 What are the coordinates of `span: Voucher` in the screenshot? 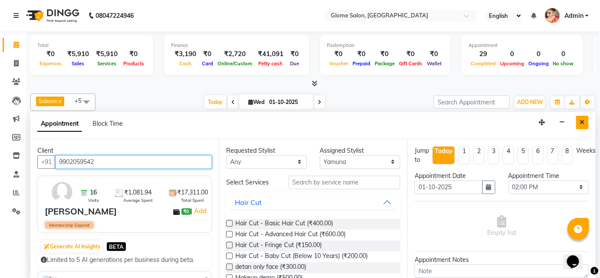 It's located at (339, 63).